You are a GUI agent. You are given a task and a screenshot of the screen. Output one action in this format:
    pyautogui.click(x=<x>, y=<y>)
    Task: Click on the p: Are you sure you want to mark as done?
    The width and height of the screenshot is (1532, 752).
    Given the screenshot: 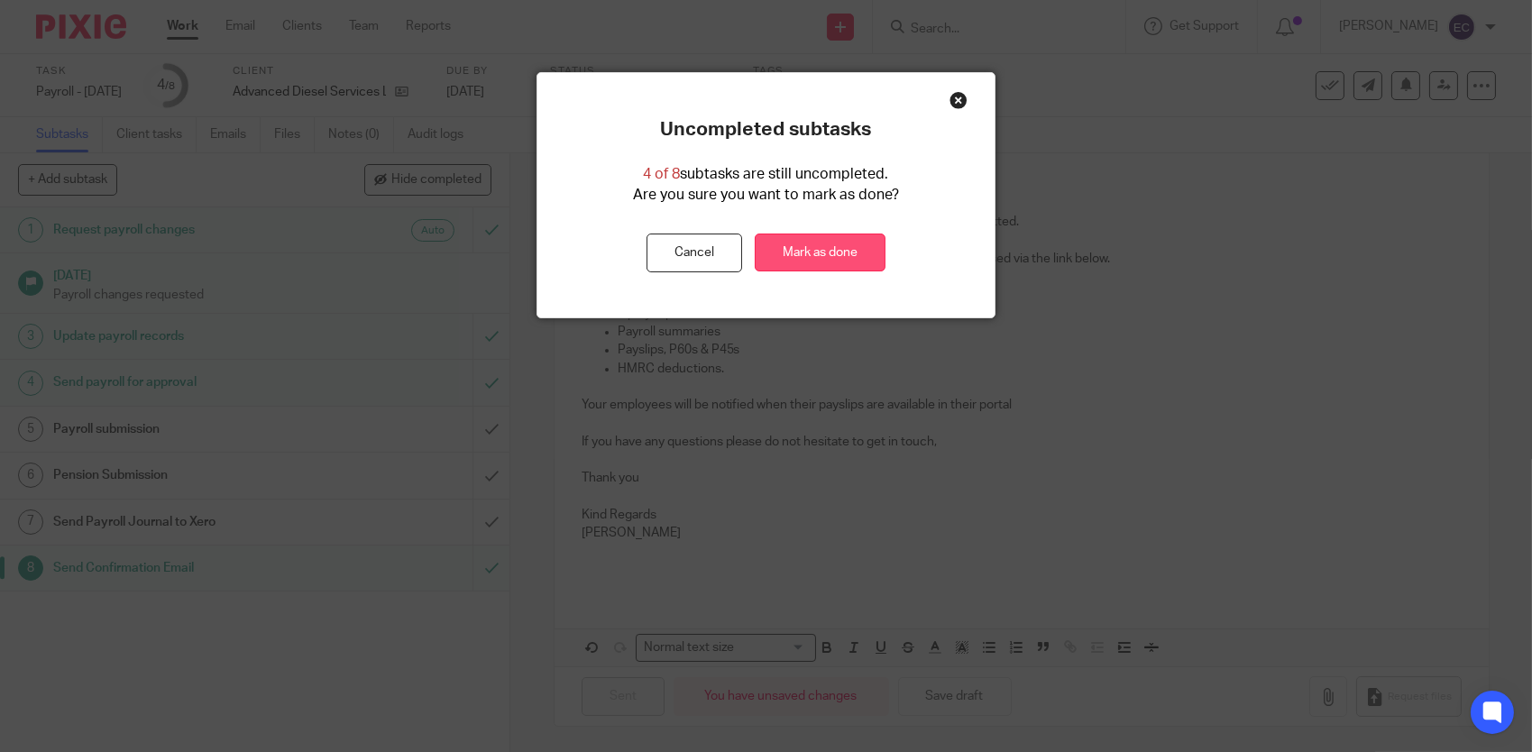 What is the action you would take?
    pyautogui.click(x=766, y=195)
    